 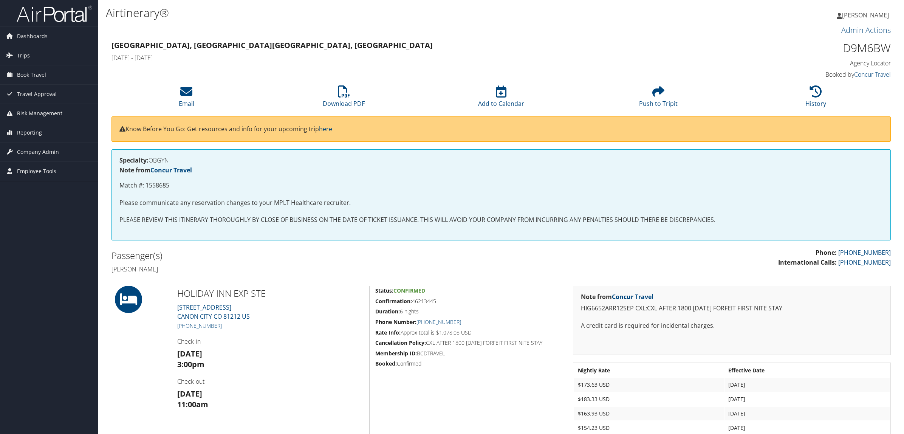 What do you see at coordinates (409, 290) in the screenshot?
I see `span: Confirmed` at bounding box center [409, 290].